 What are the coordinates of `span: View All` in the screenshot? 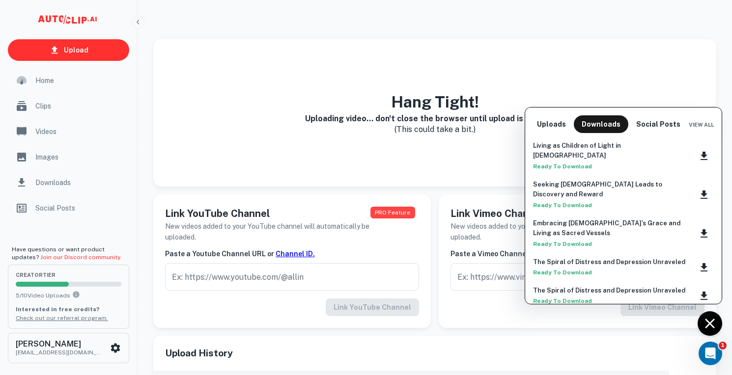 It's located at (701, 125).